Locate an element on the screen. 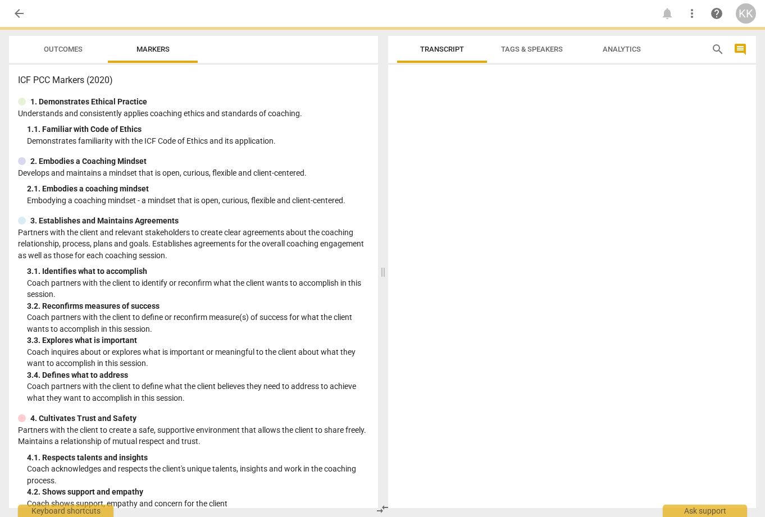 The width and height of the screenshot is (765, 517). p: Coach partners with the client to define what the client believes they need to address to achieve... is located at coordinates (198, 392).